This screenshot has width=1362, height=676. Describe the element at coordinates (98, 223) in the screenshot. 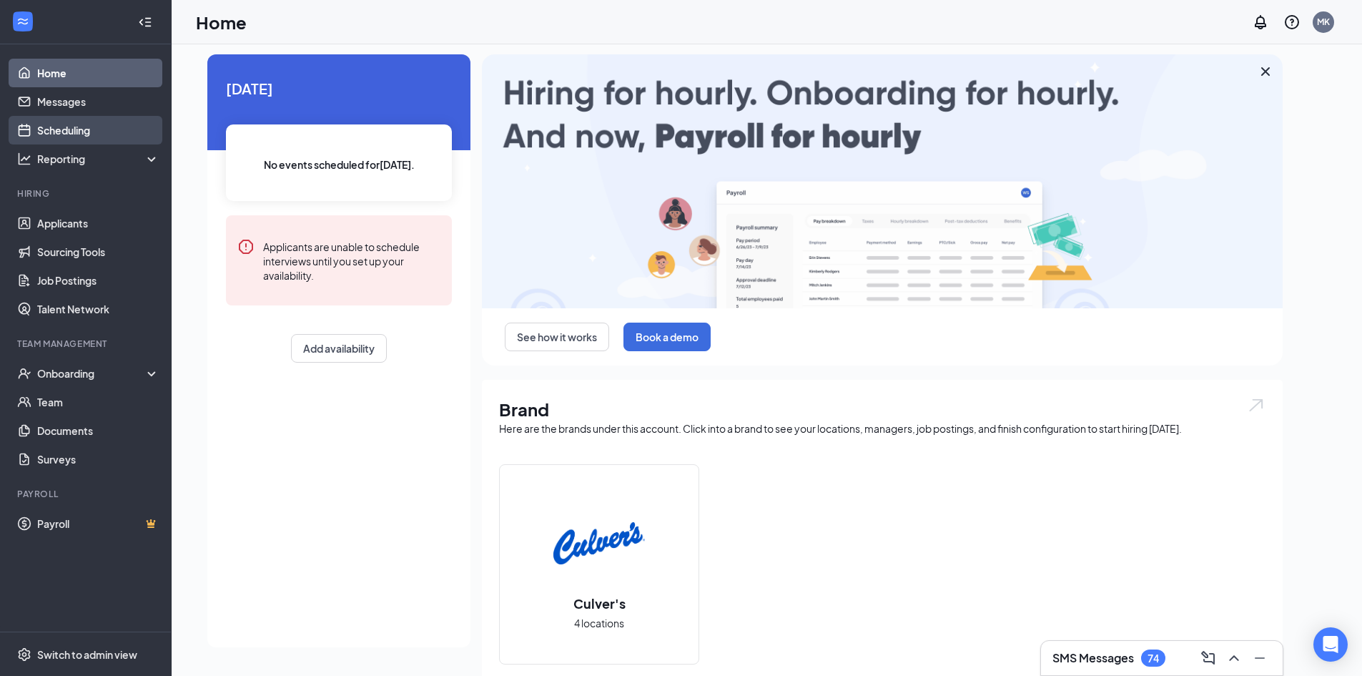

I see `a: Applicants` at that location.